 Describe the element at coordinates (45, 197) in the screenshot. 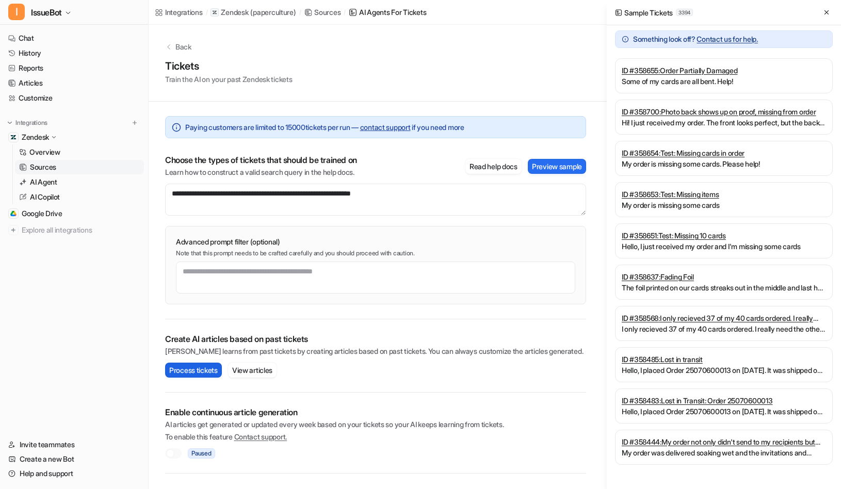

I see `p: AI Copilot` at that location.